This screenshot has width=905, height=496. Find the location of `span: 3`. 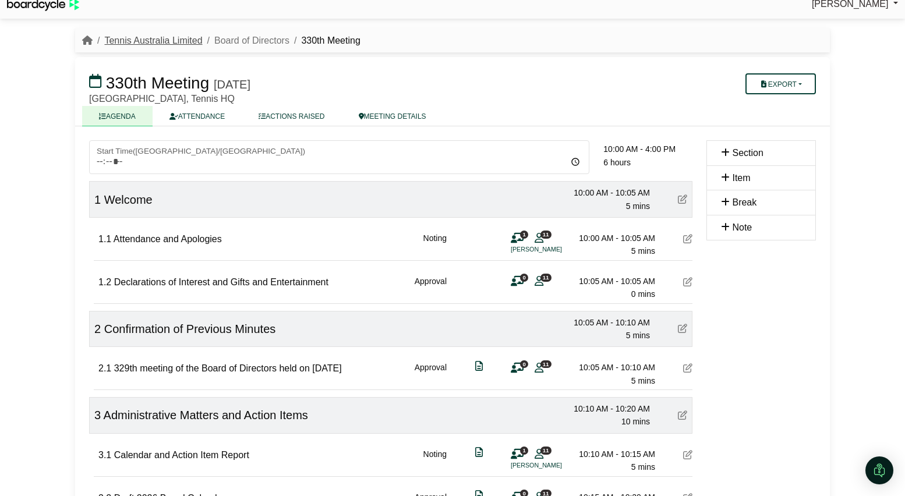

span: 3 is located at coordinates (97, 415).